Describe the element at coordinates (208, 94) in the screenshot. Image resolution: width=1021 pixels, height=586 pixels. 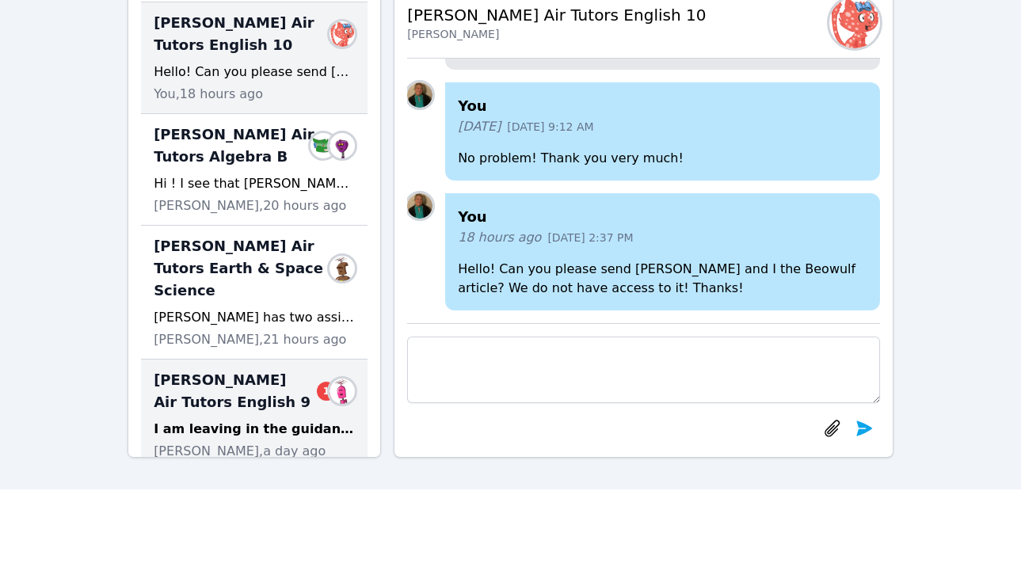
I see `span: You, 18 hours ago` at that location.